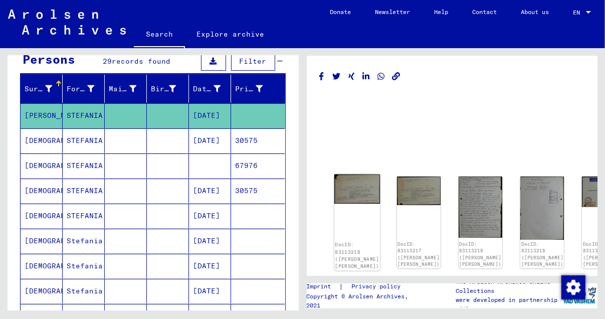 The height and width of the screenshot is (319, 605). Describe the element at coordinates (85, 89) in the screenshot. I see `font: Forename` at that location.